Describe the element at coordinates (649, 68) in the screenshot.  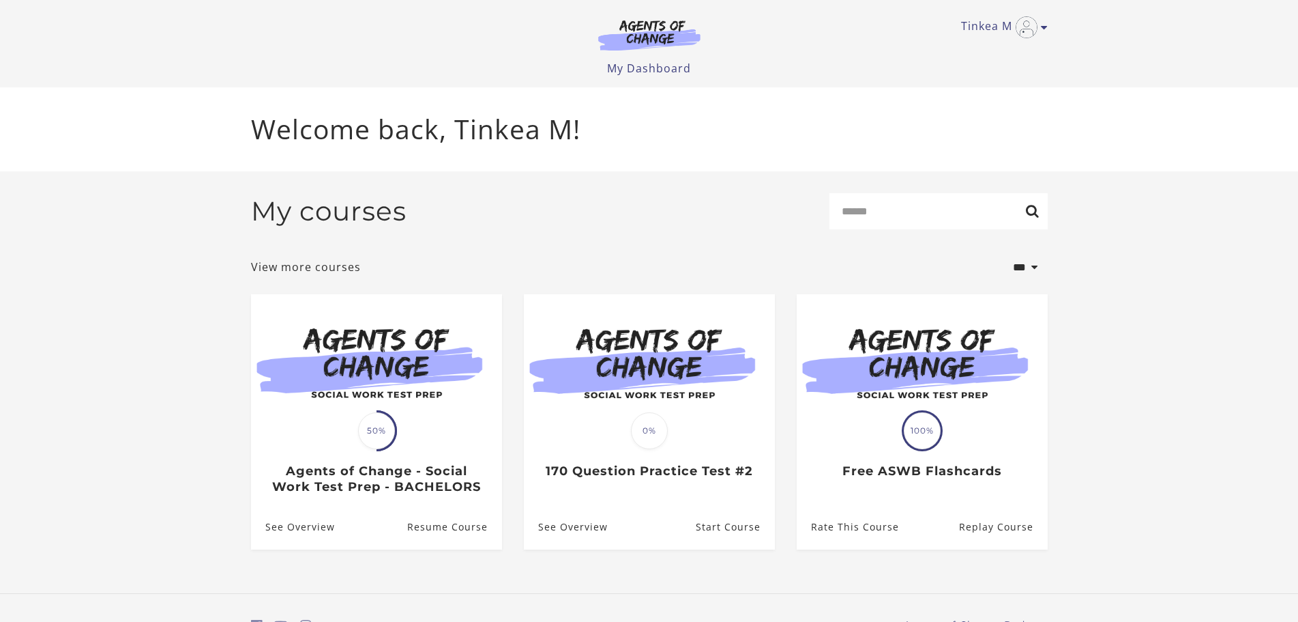
I see `a: My Dashboard` at that location.